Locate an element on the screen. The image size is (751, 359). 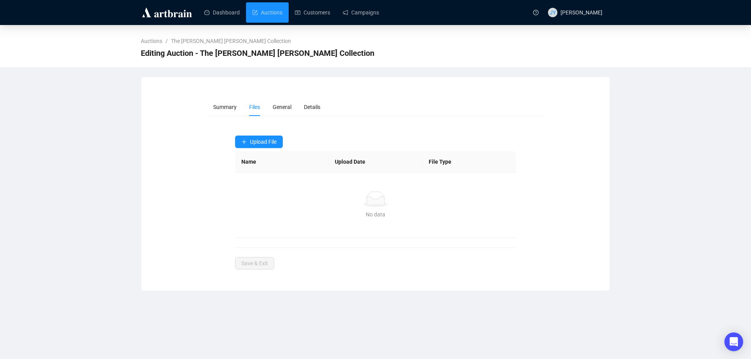
div: No data is located at coordinates (375, 215).